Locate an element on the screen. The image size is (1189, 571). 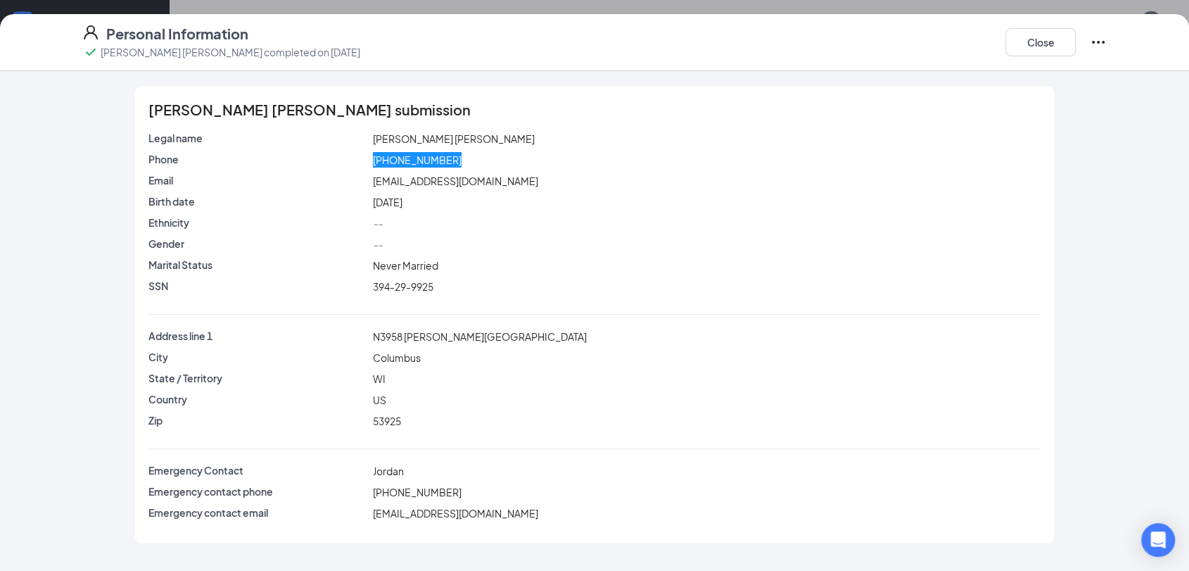
button: Close is located at coordinates (1041, 42).